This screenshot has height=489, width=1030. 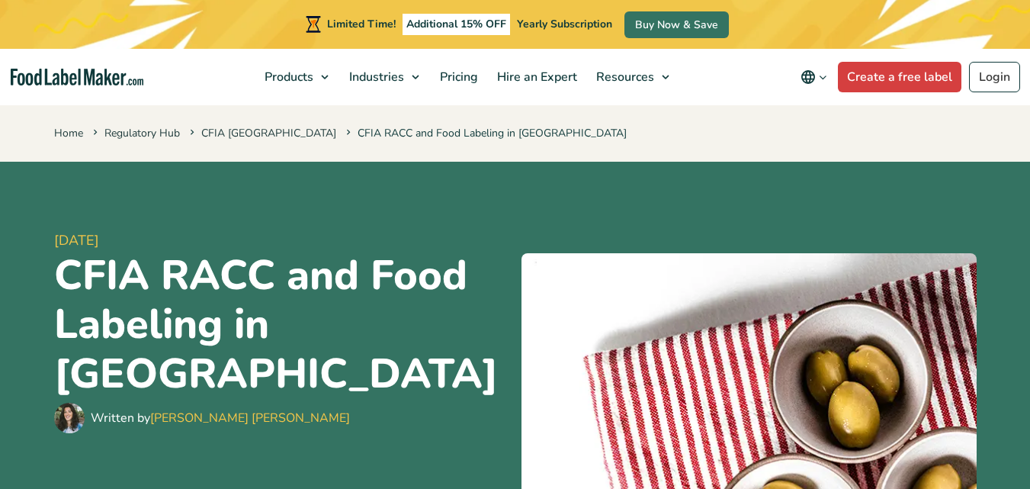 What do you see at coordinates (535, 77) in the screenshot?
I see `a: Hire an Expert` at bounding box center [535, 77].